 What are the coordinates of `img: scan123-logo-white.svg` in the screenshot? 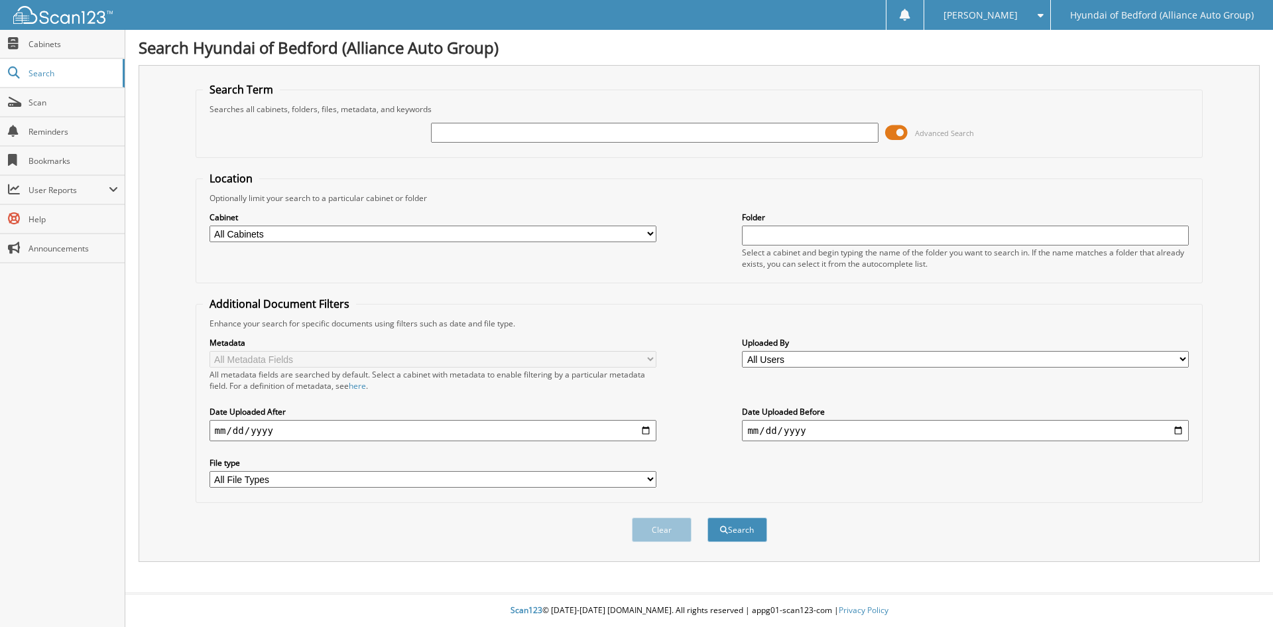 It's located at (63, 15).